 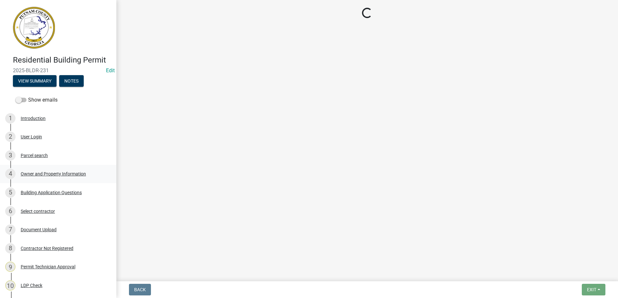 I want to click on a: Edit, so click(x=110, y=70).